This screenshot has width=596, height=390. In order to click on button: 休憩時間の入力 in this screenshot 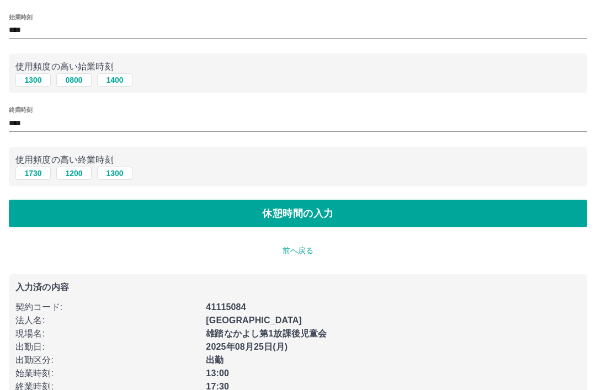, I will do `click(298, 213)`.